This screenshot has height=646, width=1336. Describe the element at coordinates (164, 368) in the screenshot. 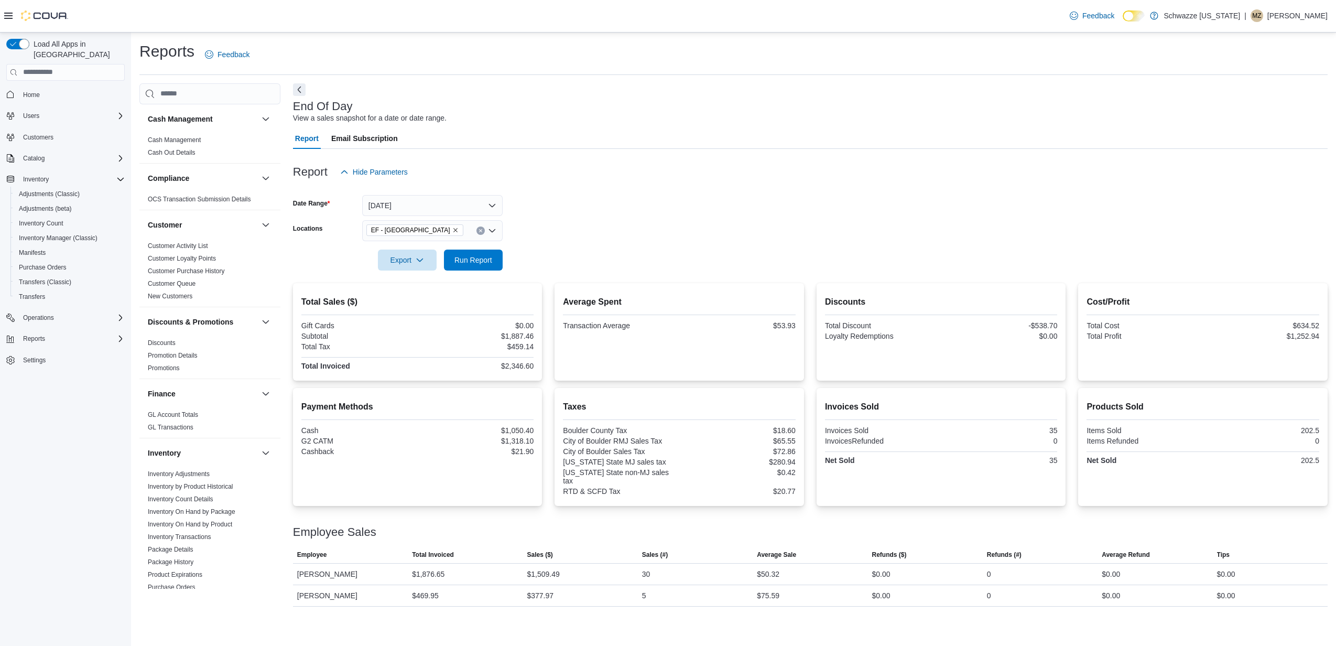

I see `a: Promotions` at that location.